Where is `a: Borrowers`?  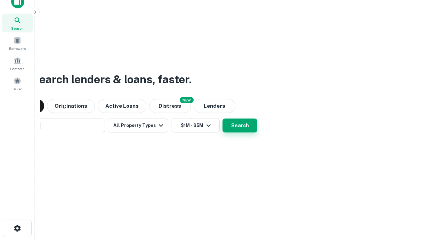 a: Borrowers is located at coordinates (17, 43).